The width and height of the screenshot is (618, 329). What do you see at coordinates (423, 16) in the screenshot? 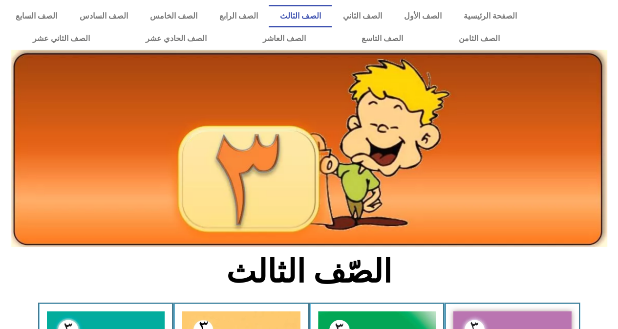
I see `a: الصف الأول` at bounding box center [423, 16].